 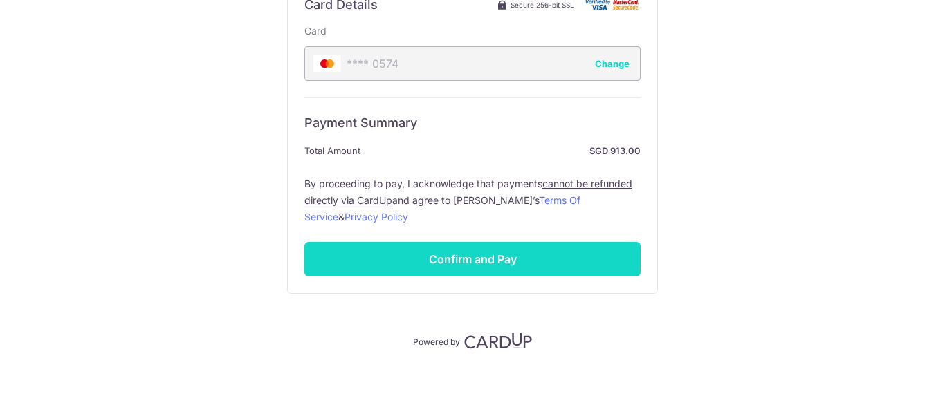 What do you see at coordinates (472, 259) in the screenshot?
I see `input: Confirm and Pay` at bounding box center [472, 259].